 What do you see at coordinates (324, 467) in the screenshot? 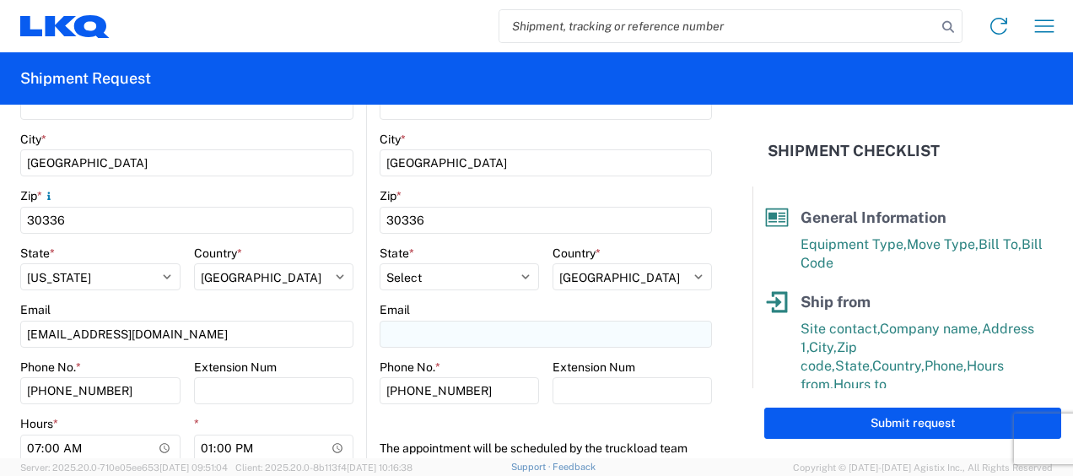
I see `span: Client: 2025.20.0-8b113f4` at bounding box center [324, 467].